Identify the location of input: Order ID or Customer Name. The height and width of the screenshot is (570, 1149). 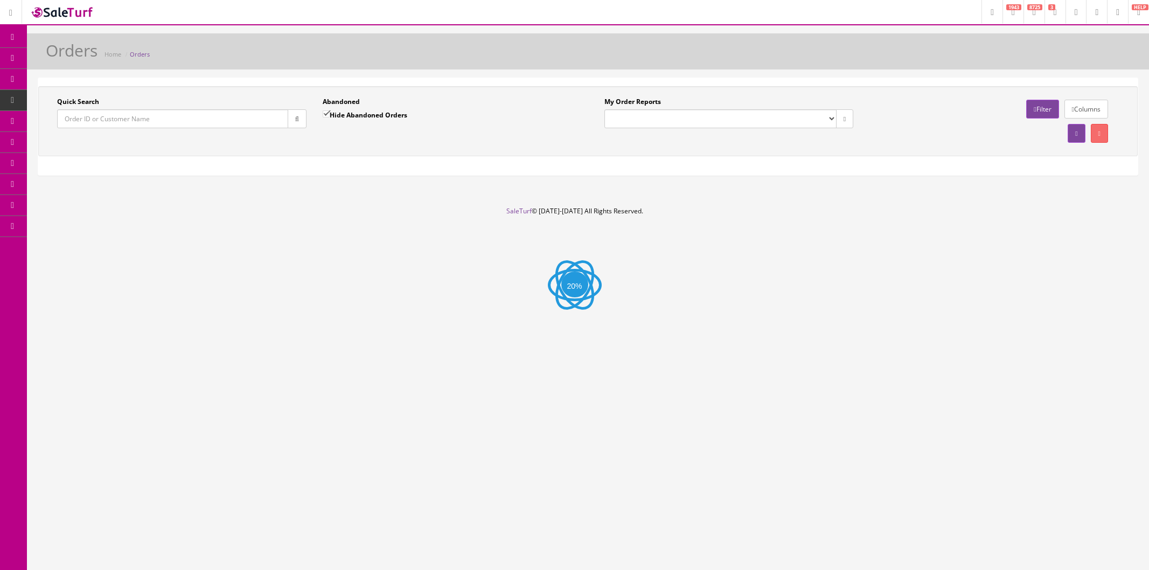
(172, 119).